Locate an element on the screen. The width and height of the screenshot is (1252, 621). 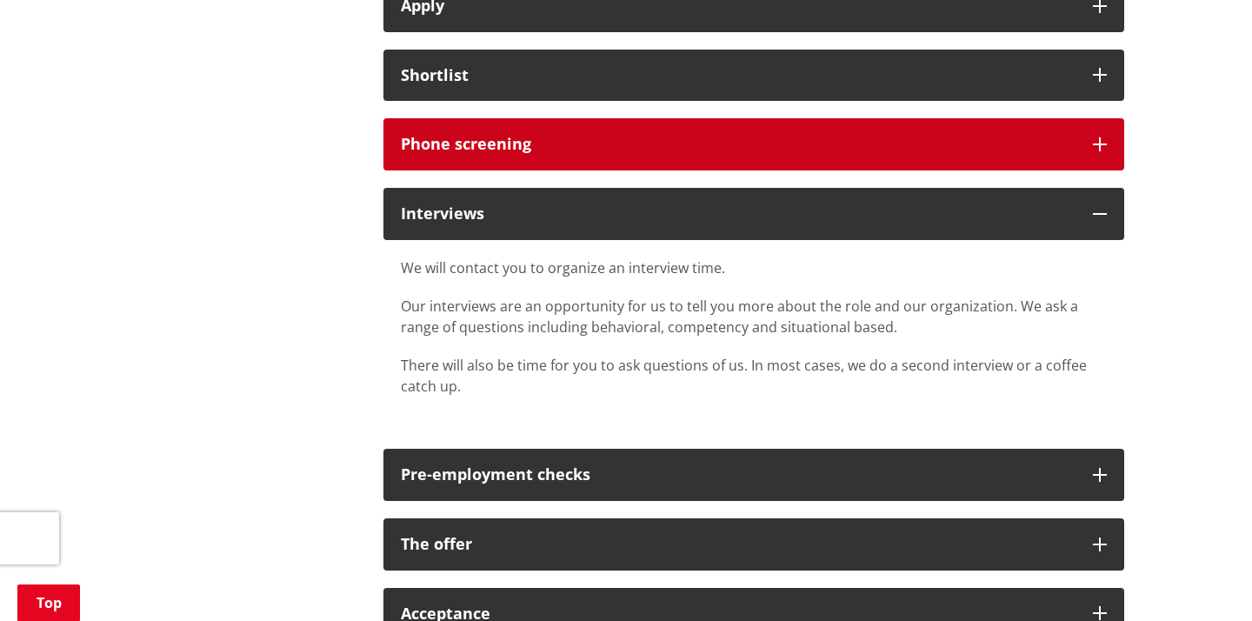
button: Shortlist is located at coordinates (754, 76).